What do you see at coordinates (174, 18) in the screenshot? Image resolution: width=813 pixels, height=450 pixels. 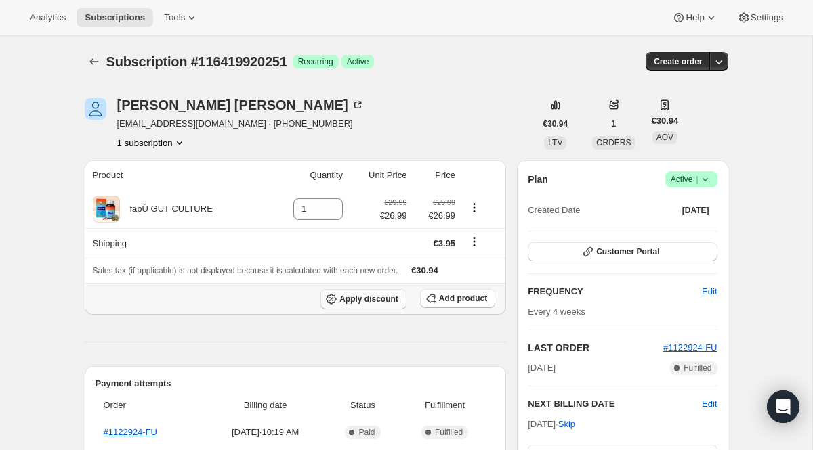 I see `span: Tools` at bounding box center [174, 18].